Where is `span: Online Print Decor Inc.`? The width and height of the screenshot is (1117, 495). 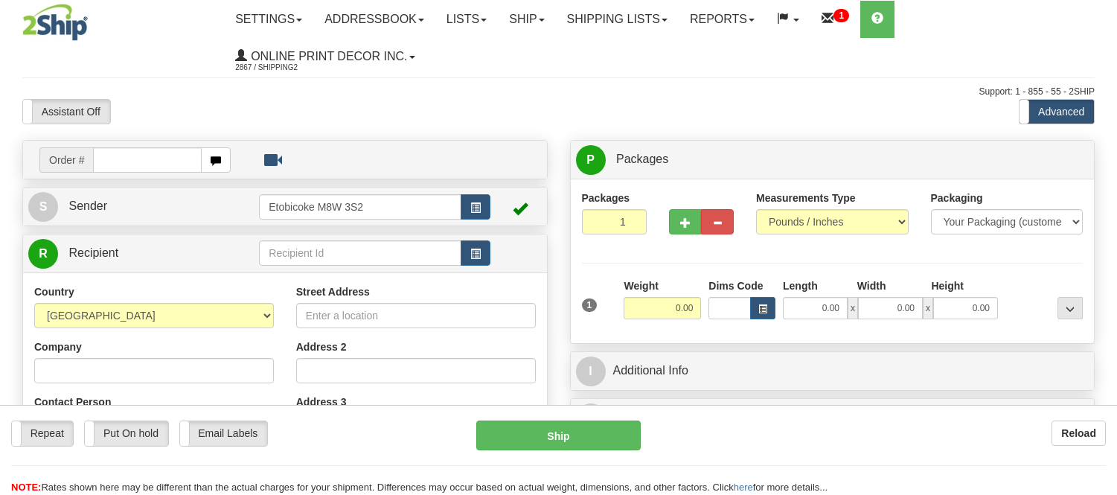
span: Online Print Decor Inc. is located at coordinates (327, 56).